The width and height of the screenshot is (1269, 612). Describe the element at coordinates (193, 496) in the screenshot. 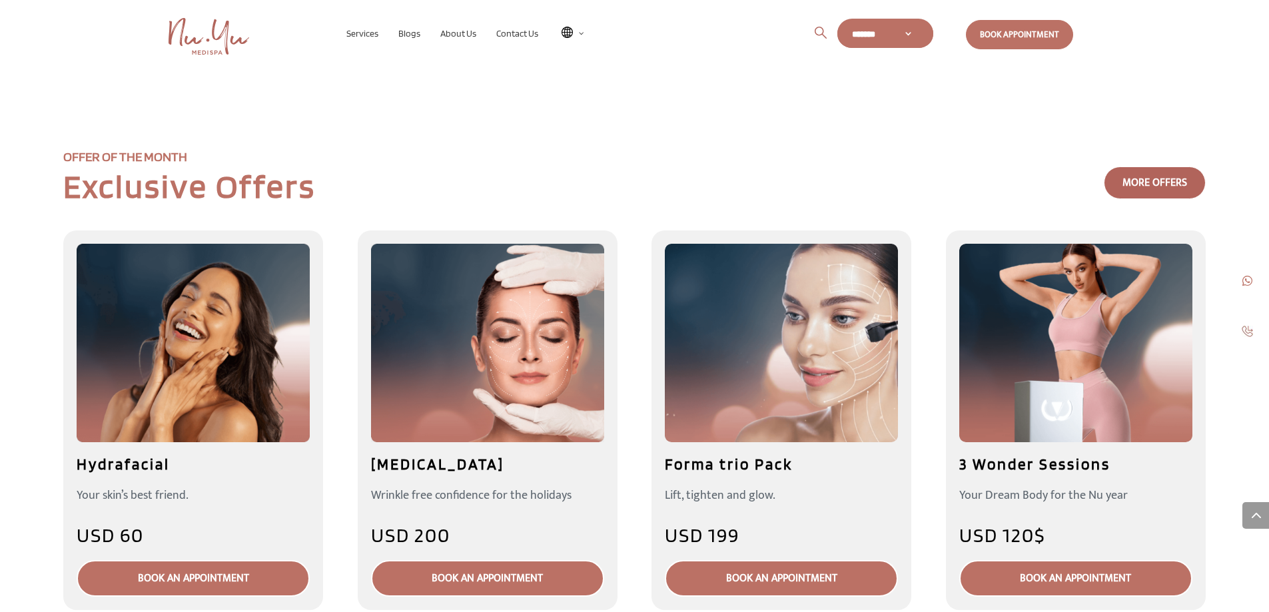

I see `p: Your skin’s best friend.` at that location.